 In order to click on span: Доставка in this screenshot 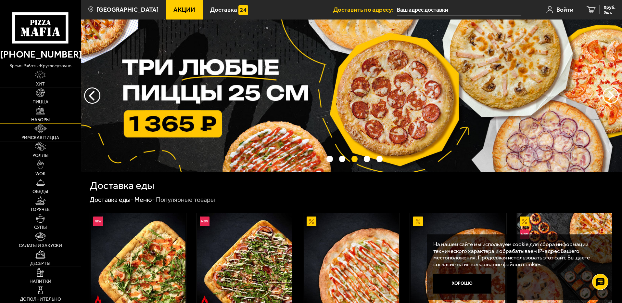, I will do `click(224, 9)`.